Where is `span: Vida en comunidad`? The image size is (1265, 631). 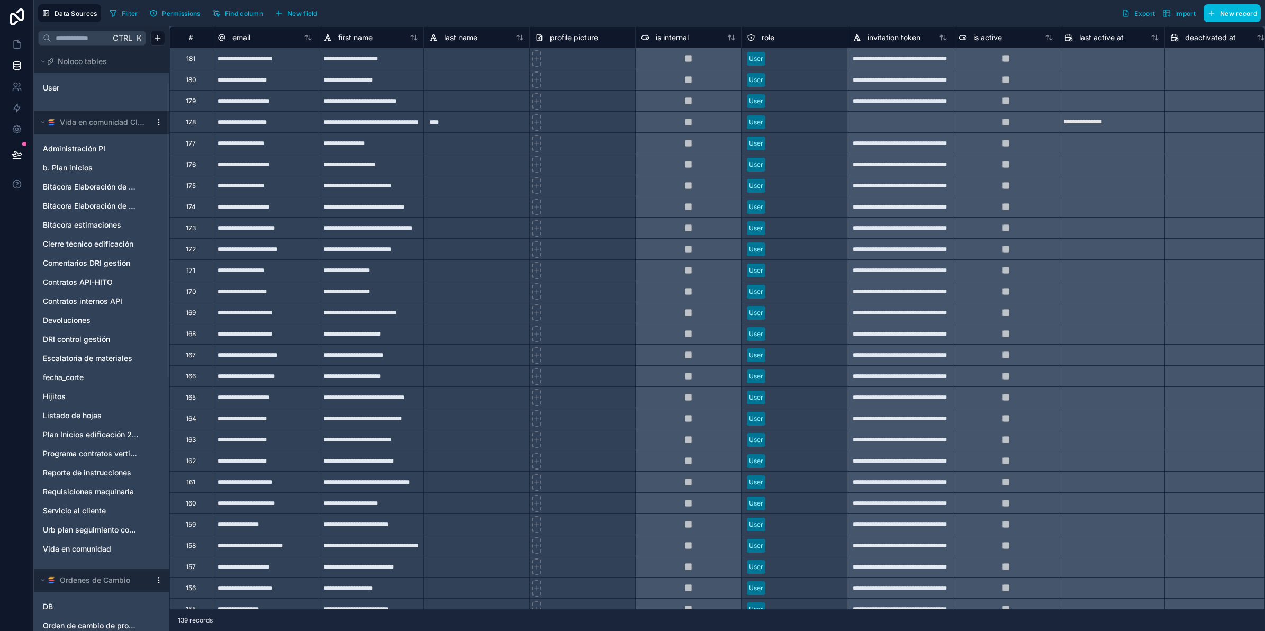 span: Vida en comunidad is located at coordinates (77, 549).